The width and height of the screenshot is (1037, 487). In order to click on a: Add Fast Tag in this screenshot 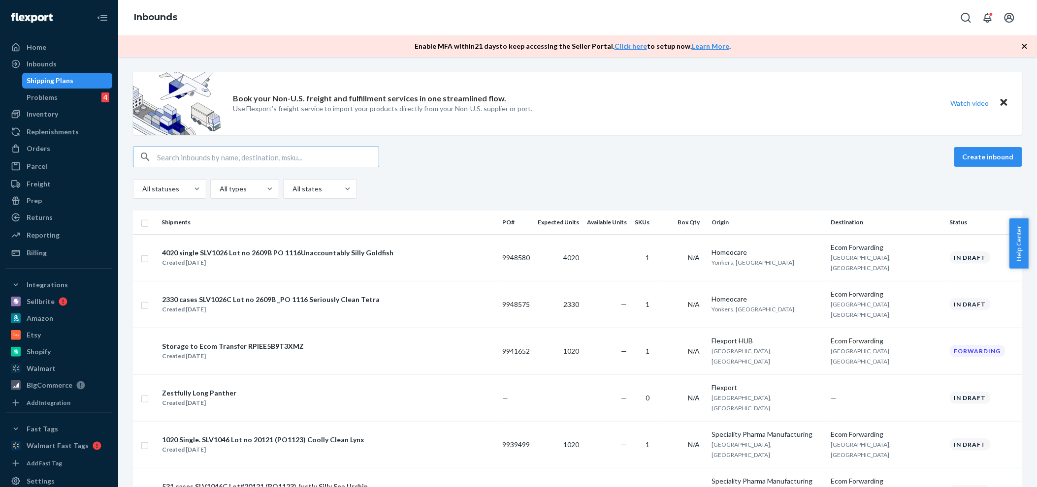, I will do `click(59, 464)`.